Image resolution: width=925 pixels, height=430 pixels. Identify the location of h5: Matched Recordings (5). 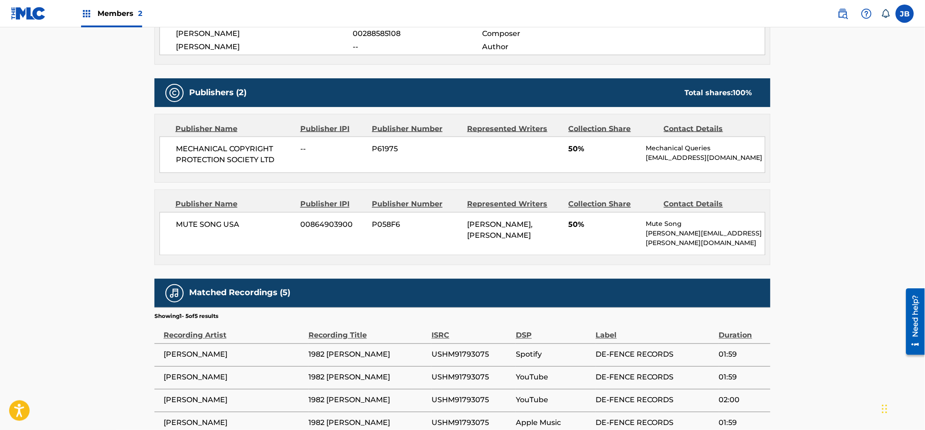
(240, 293).